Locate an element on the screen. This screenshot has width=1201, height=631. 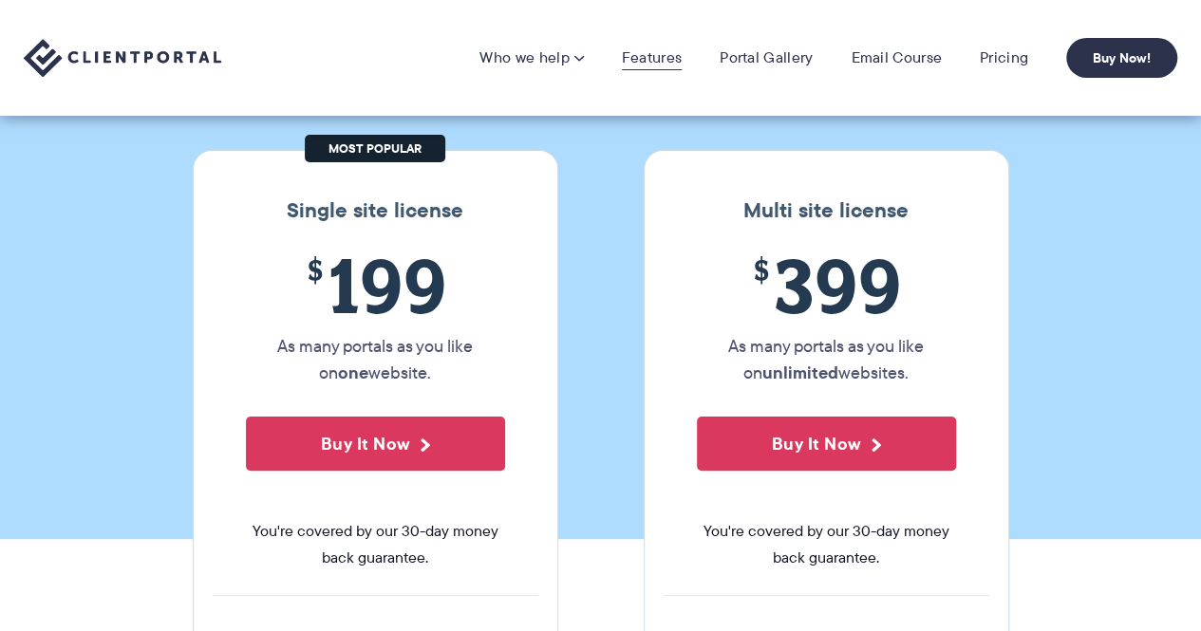
a: Buy Now! is located at coordinates (1121, 58).